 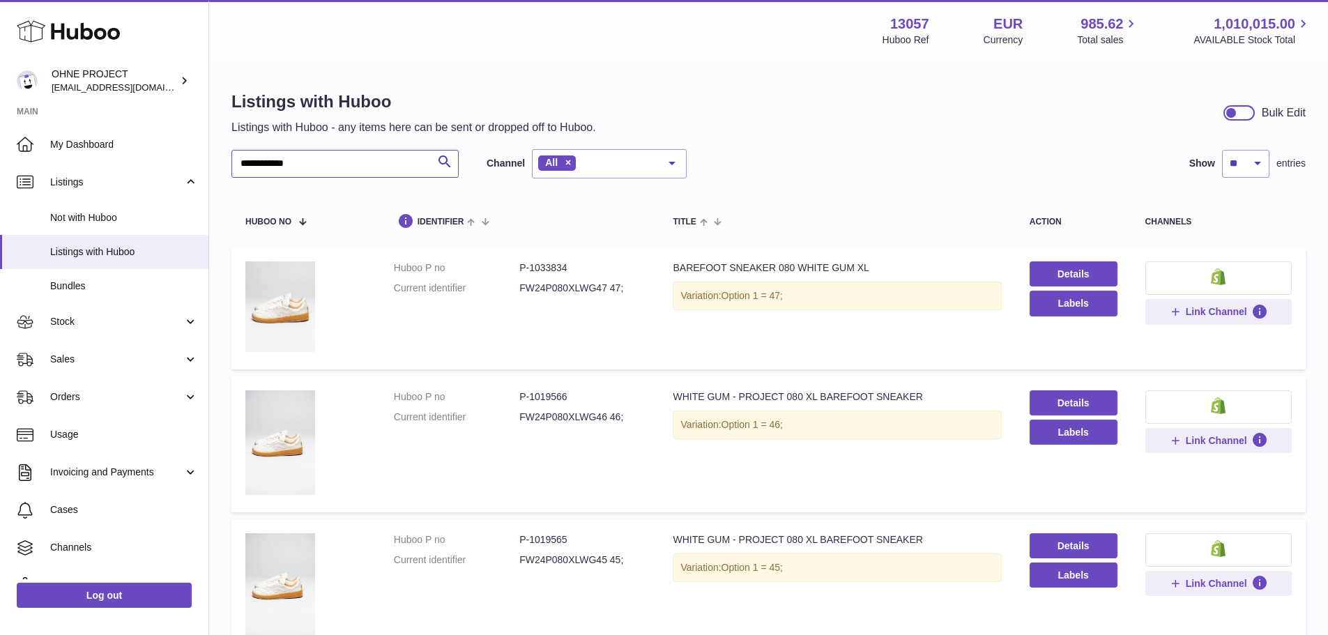 What do you see at coordinates (116, 472) in the screenshot?
I see `span: Invoicing and Payments` at bounding box center [116, 472].